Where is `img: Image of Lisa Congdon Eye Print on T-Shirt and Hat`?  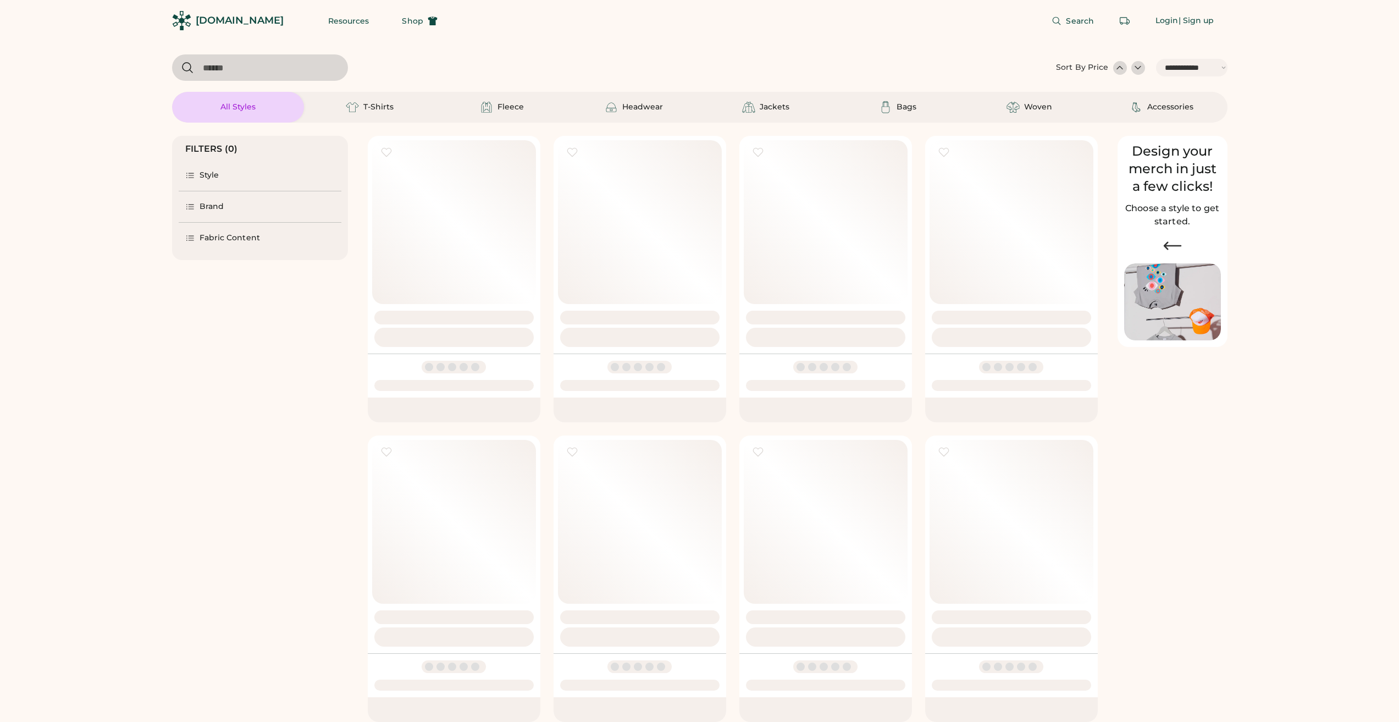 img: Image of Lisa Congdon Eye Print on T-Shirt and Hat is located at coordinates (1172, 302).